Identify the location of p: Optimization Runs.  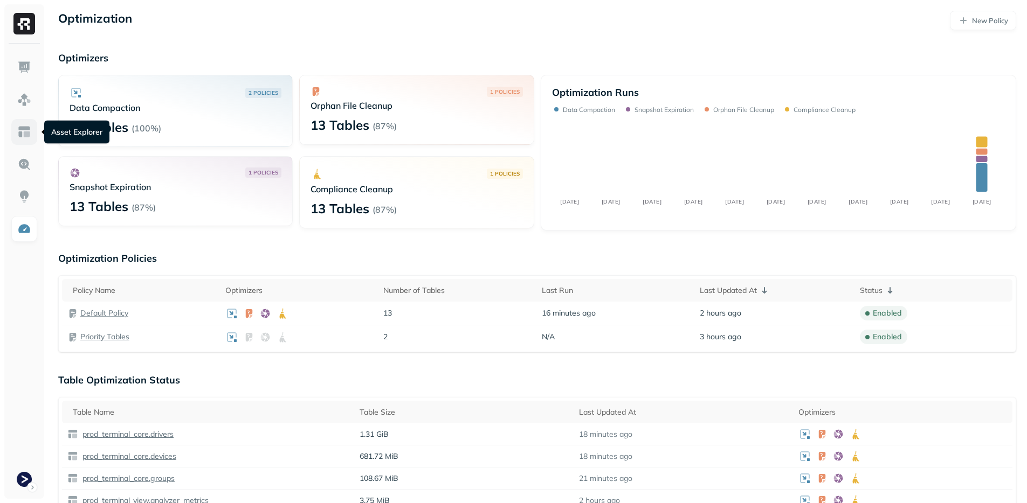
(595, 92).